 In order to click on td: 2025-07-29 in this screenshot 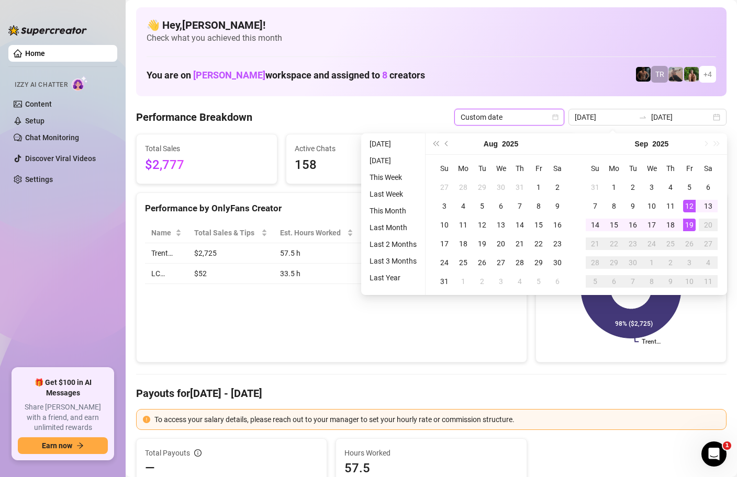, I will do `click(482, 187)`.